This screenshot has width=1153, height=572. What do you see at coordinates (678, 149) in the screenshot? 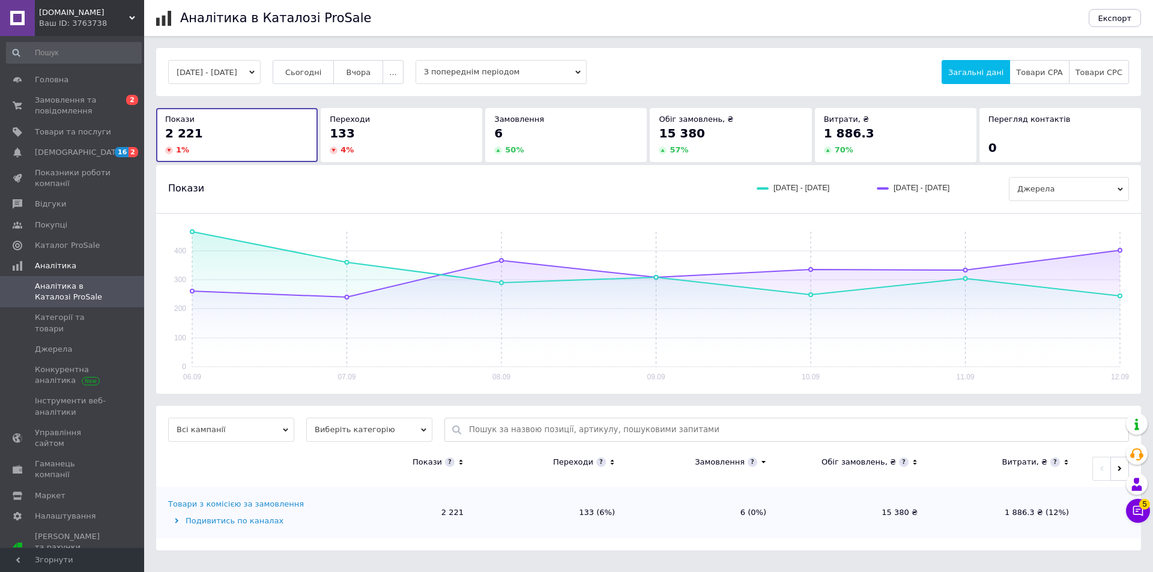
I see `span: 57 %` at bounding box center [678, 149].